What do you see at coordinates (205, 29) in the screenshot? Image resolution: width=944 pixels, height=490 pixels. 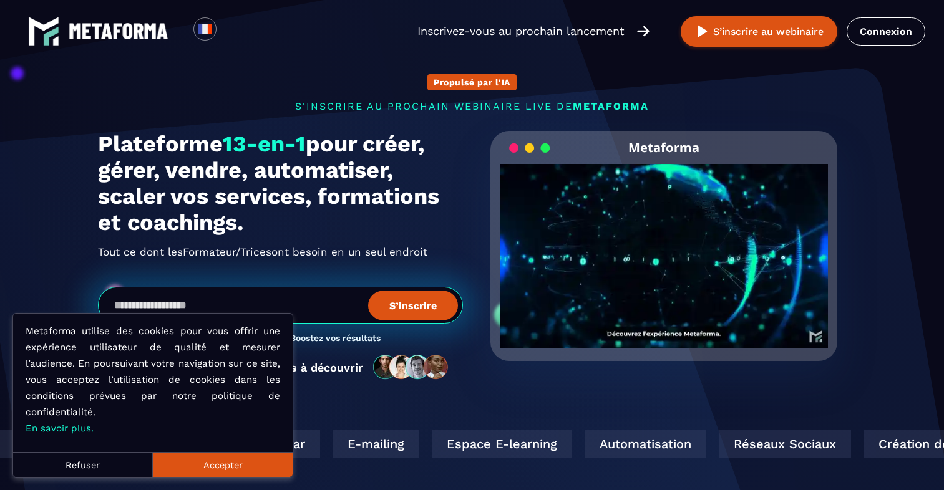 I see `img: fr` at bounding box center [205, 29].